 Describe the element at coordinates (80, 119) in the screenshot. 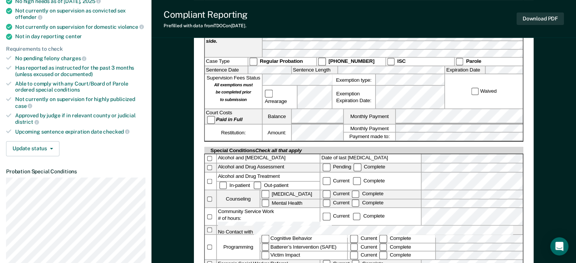

I see `div: Approved by judge if in relevant county or judicial` at that location.